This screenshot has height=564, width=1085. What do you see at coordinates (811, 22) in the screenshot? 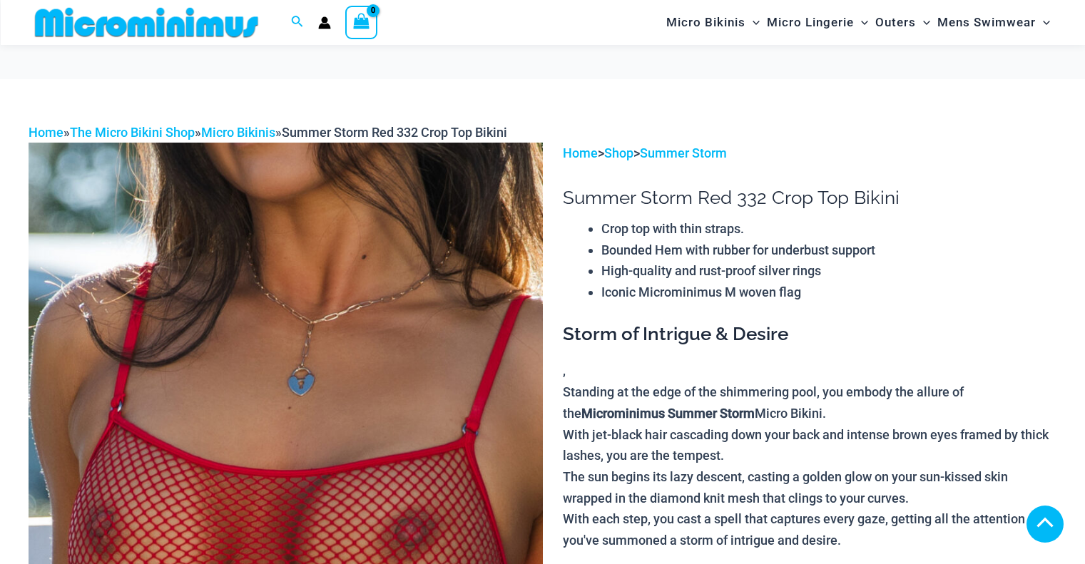
I see `span: Micro Lingerie` at bounding box center [811, 22].